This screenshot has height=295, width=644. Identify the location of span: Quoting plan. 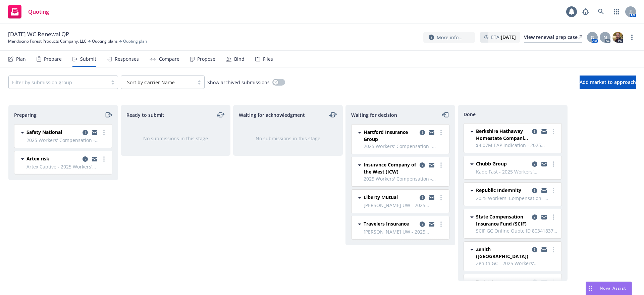
(135, 41).